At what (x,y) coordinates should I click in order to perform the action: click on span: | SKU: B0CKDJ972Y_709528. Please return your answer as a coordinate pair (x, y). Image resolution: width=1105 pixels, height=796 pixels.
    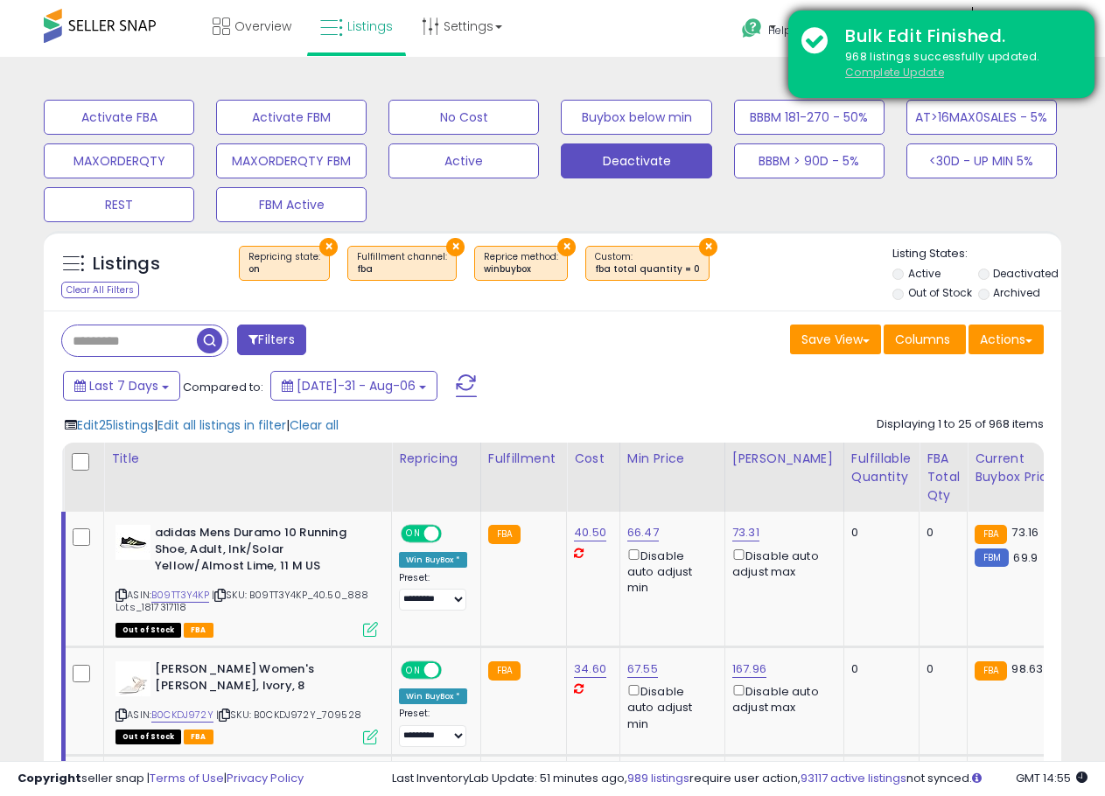
    Looking at the image, I should click on (289, 715).